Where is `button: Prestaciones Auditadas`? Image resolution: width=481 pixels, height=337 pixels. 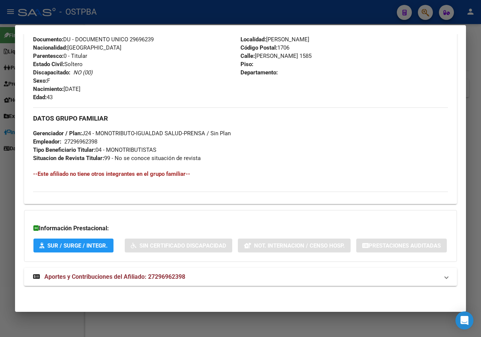 button: Prestaciones Auditadas is located at coordinates (401, 245).